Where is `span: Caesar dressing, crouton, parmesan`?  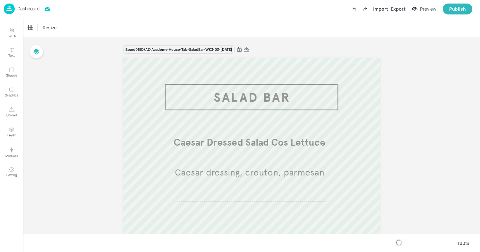 span: Caesar dressing, crouton, parmesan is located at coordinates (250, 172).